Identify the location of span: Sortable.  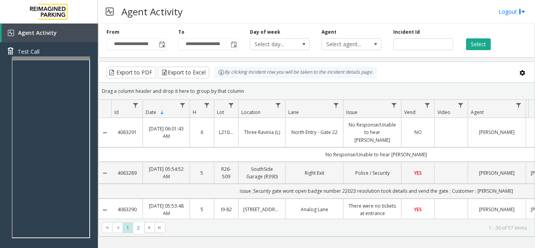
(162, 112).